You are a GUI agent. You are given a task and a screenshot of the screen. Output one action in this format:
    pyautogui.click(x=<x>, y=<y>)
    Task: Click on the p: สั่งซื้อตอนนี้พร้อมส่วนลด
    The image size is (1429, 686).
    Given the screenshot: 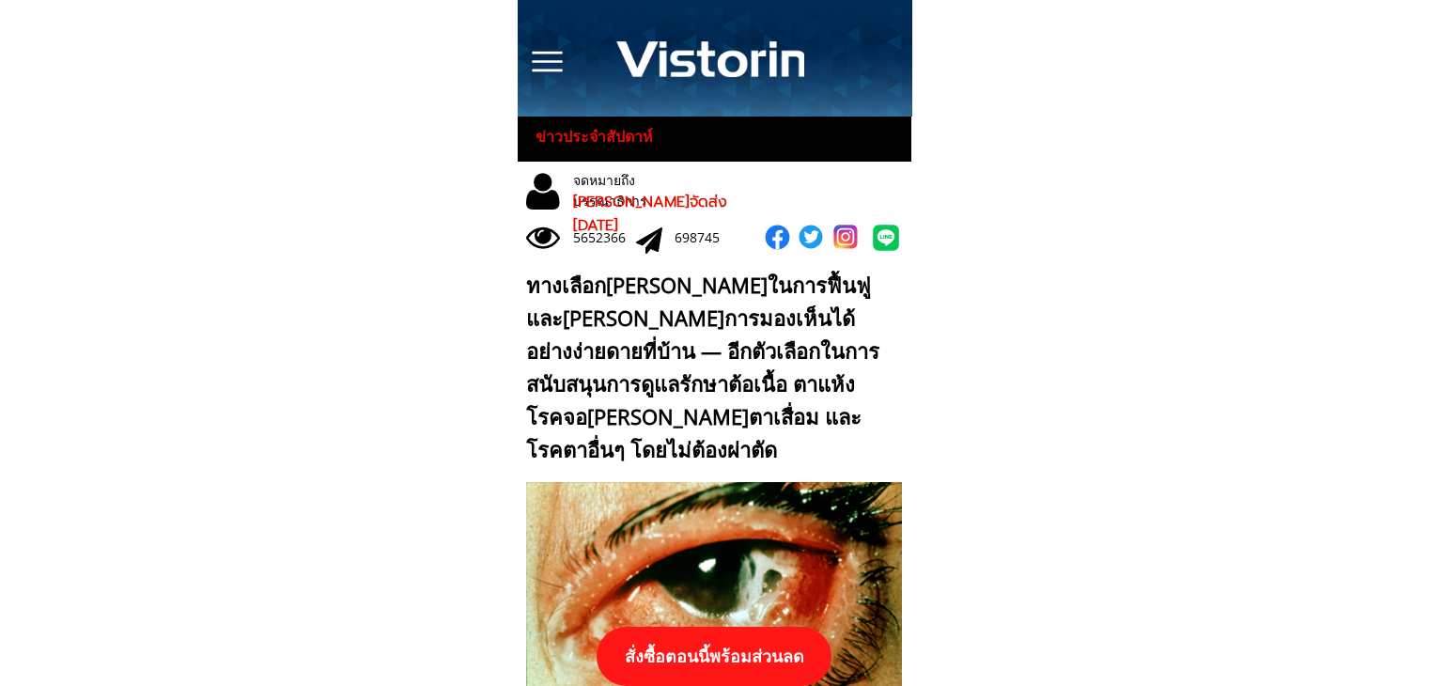 What is the action you would take?
    pyautogui.click(x=714, y=656)
    